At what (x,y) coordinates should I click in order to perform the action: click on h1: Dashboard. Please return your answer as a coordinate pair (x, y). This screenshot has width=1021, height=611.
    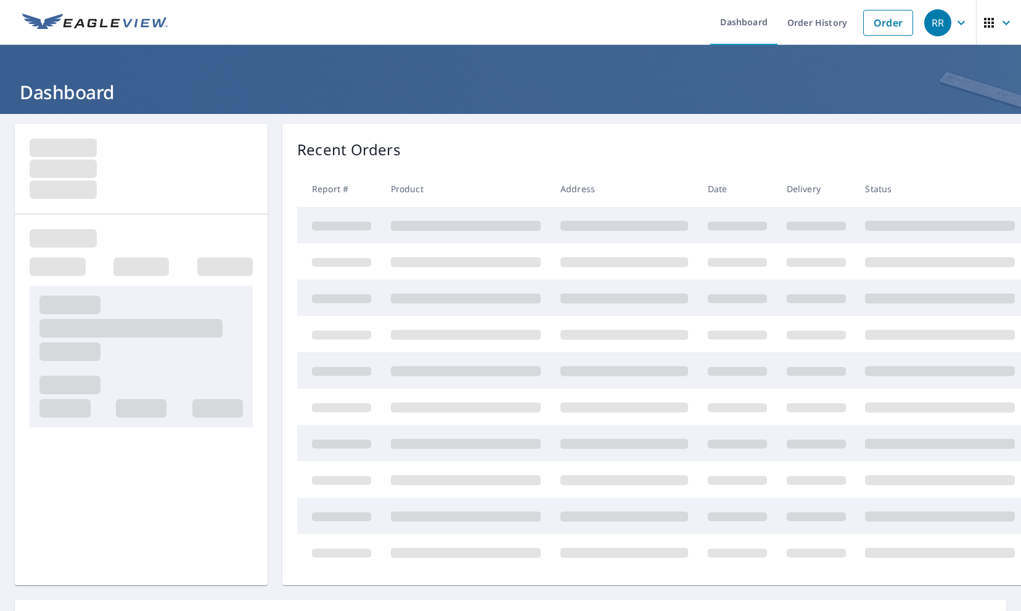
    Looking at the image, I should click on (510, 92).